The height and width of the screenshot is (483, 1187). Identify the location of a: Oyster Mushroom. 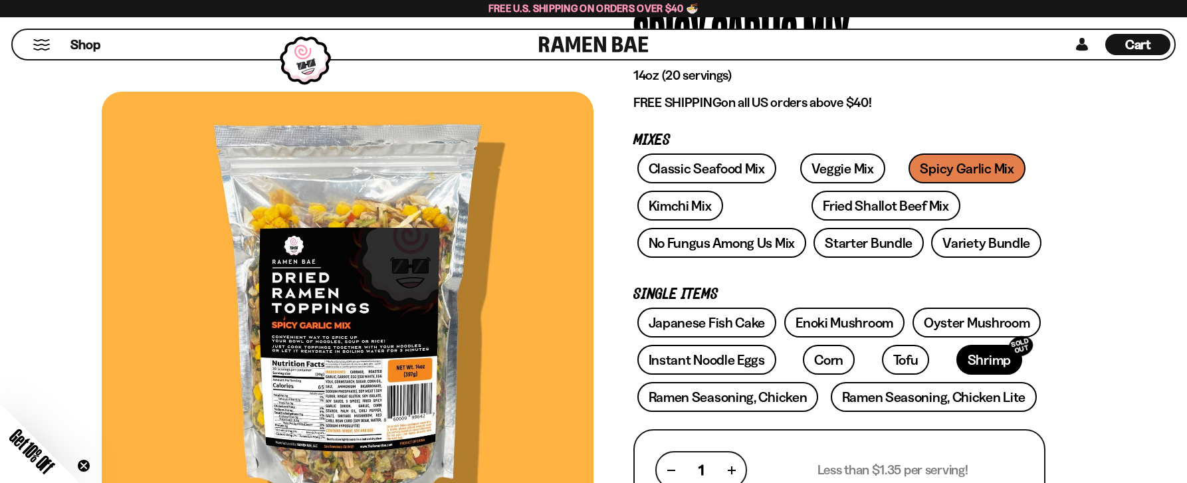
(977, 322).